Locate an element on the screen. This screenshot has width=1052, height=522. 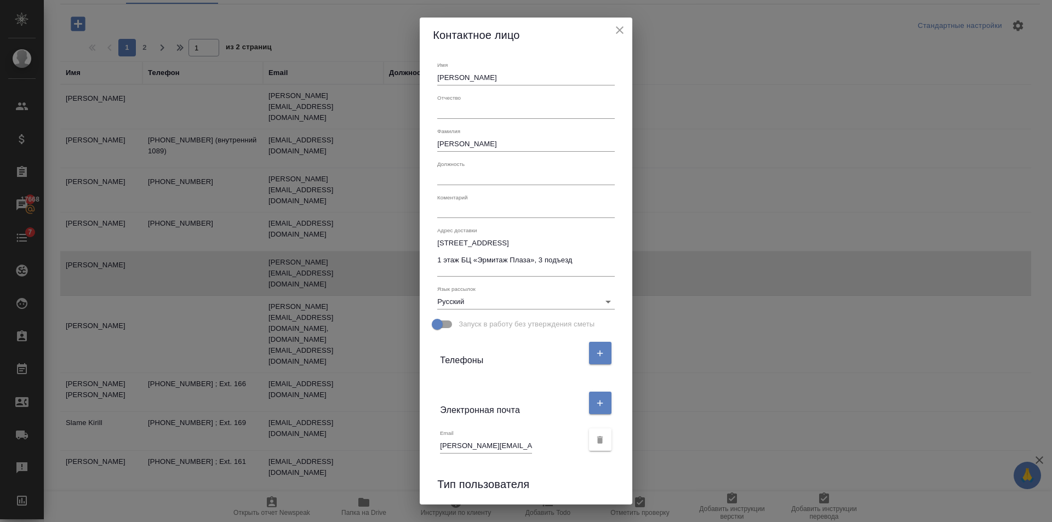
label: Email is located at coordinates (447, 433).